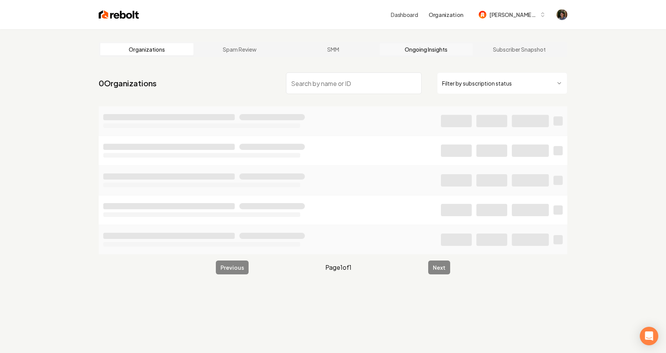 Image resolution: width=666 pixels, height=353 pixels. Describe the element at coordinates (649, 336) in the screenshot. I see `div: Open Intercom Messenger` at that location.